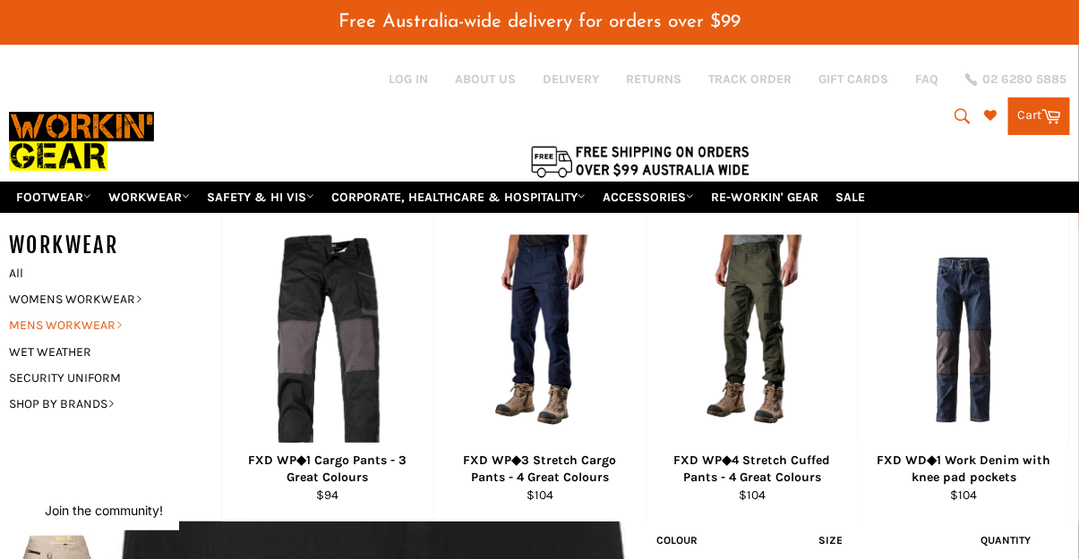 Image resolution: width=1079 pixels, height=559 pixels. What do you see at coordinates (54, 197) in the screenshot?
I see `a: FOOTWEAR` at bounding box center [54, 197].